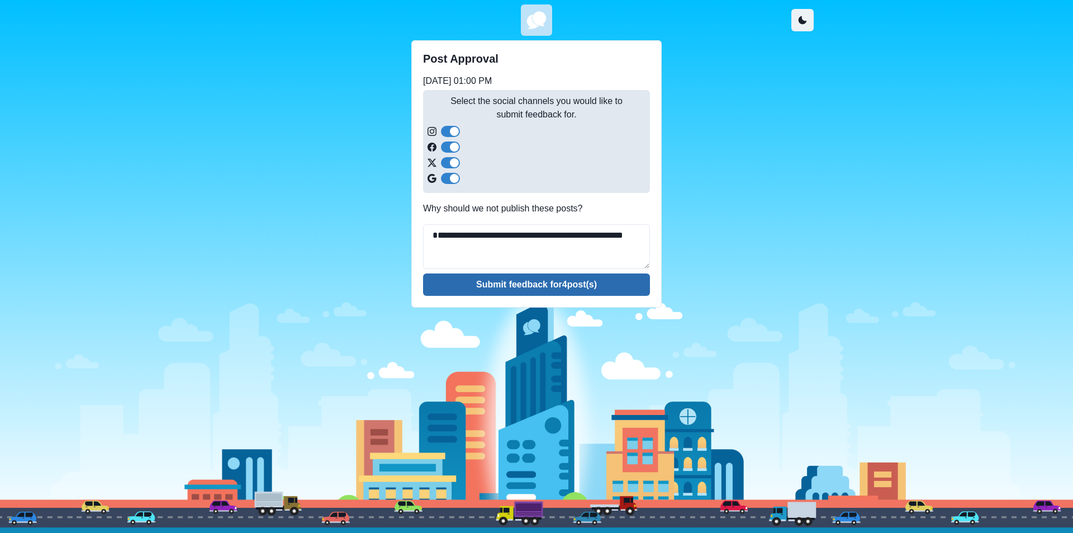 Image resolution: width=1073 pixels, height=533 pixels. What do you see at coordinates (537, 20) in the screenshot?
I see `img: u8dYElcwoIgCIIgCIIgCIIgCIIgCIIgCIIgCIIgCIIgCIIgCIIgCIIgCIIgCIIgCIKgBfgfhTKg+uHK8RYAAAAASUVORK5CYII=` at bounding box center [537, 20].